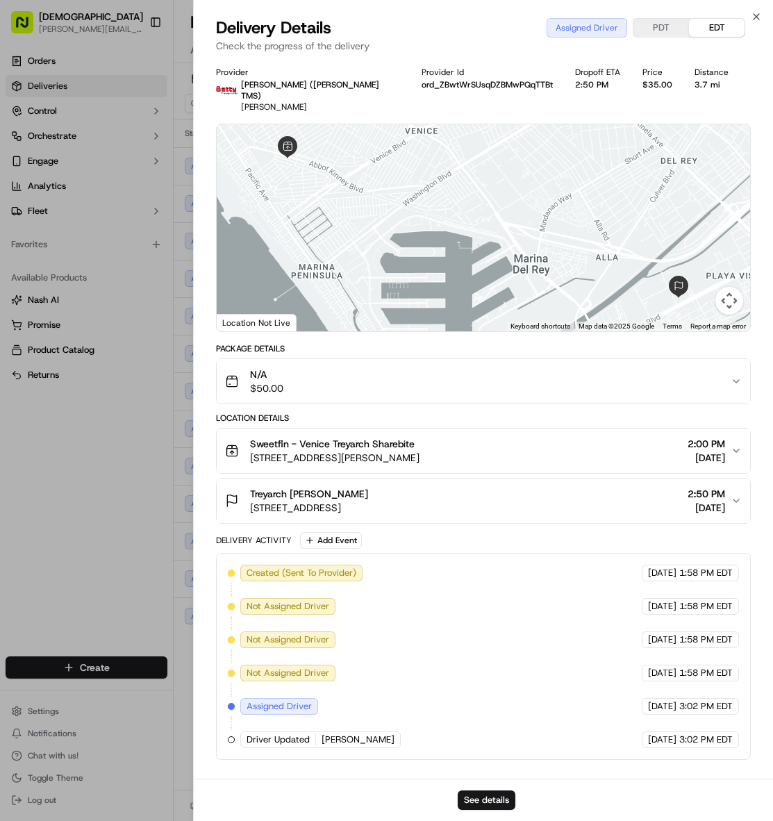  What do you see at coordinates (706, 444) in the screenshot?
I see `span: 2:00 PM` at bounding box center [706, 444].